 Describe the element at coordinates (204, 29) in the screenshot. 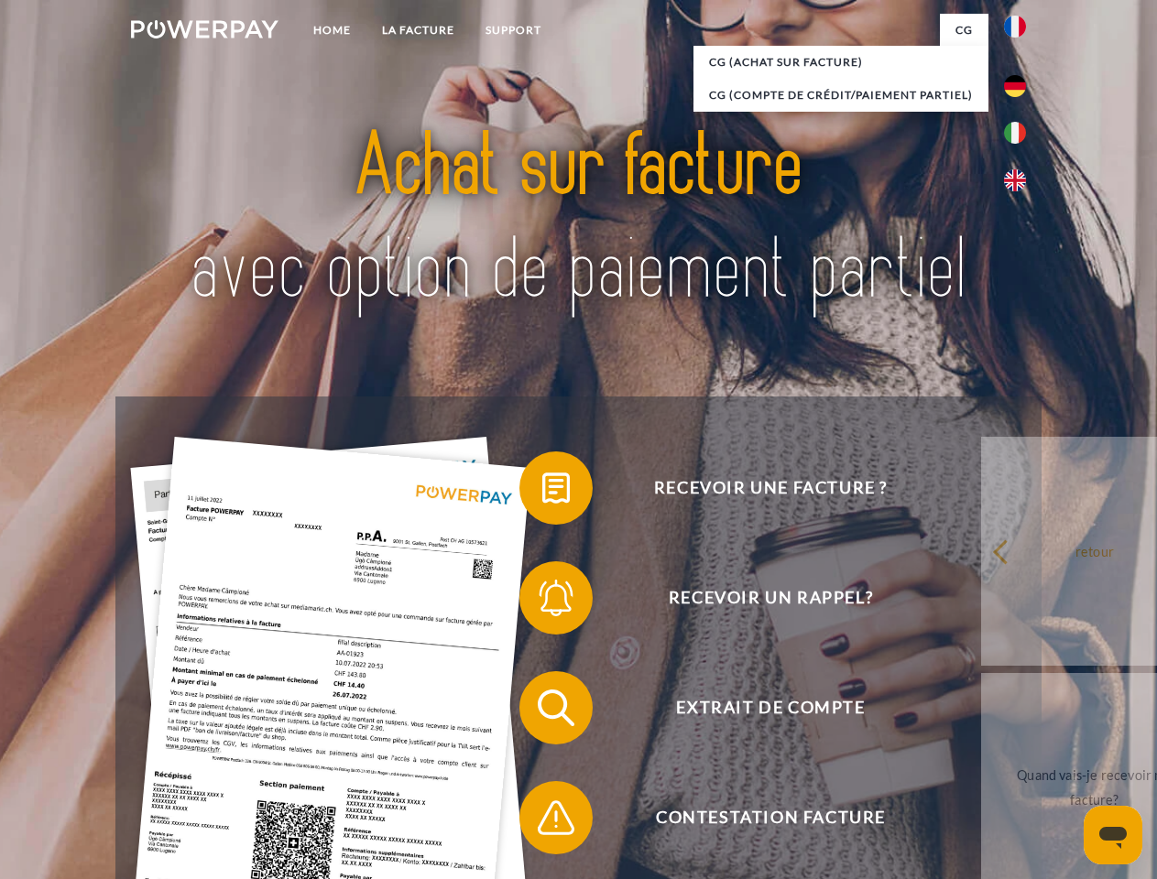

I see `img: logo-powerpay-white.svg` at that location.